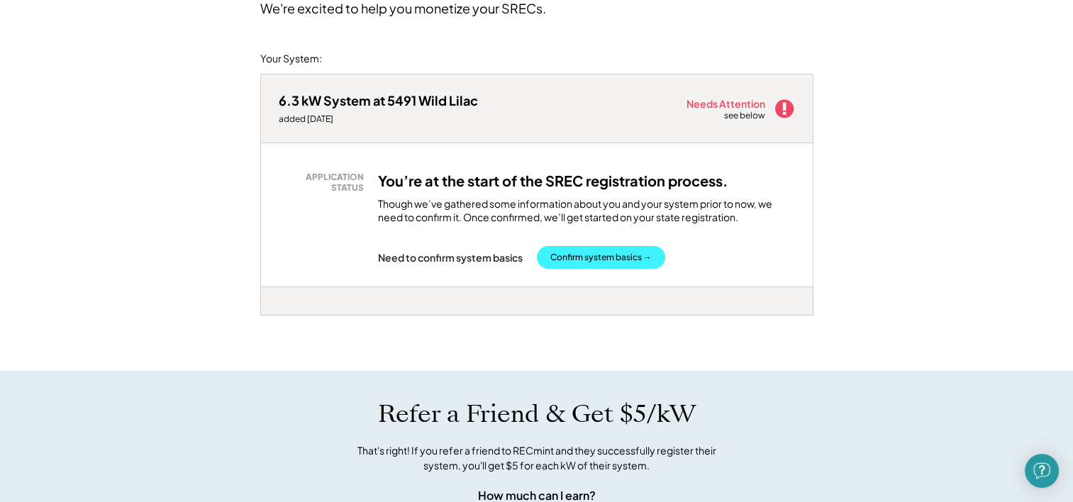 The width and height of the screenshot is (1073, 502). What do you see at coordinates (745, 116) in the screenshot?
I see `div: see below` at bounding box center [745, 116].